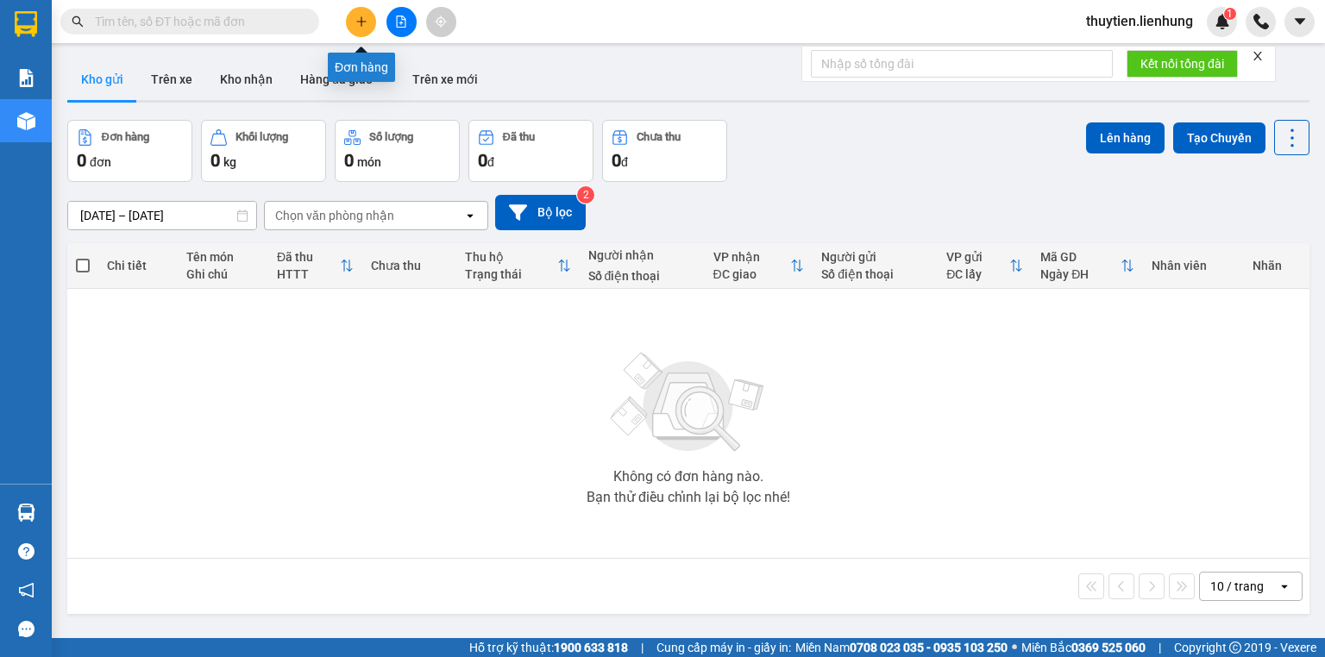 This screenshot has height=657, width=1325. I want to click on span: Kết nối tổng đài, so click(1182, 64).